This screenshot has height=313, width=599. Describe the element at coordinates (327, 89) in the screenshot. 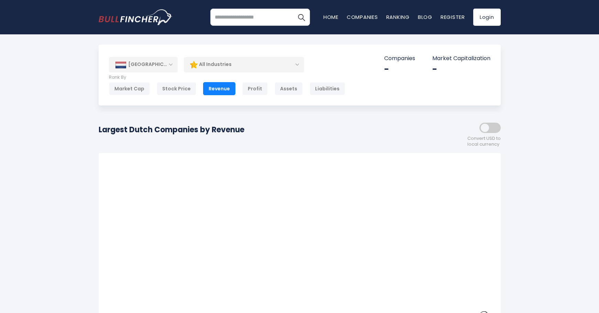

I see `div: Liabilities` at that location.